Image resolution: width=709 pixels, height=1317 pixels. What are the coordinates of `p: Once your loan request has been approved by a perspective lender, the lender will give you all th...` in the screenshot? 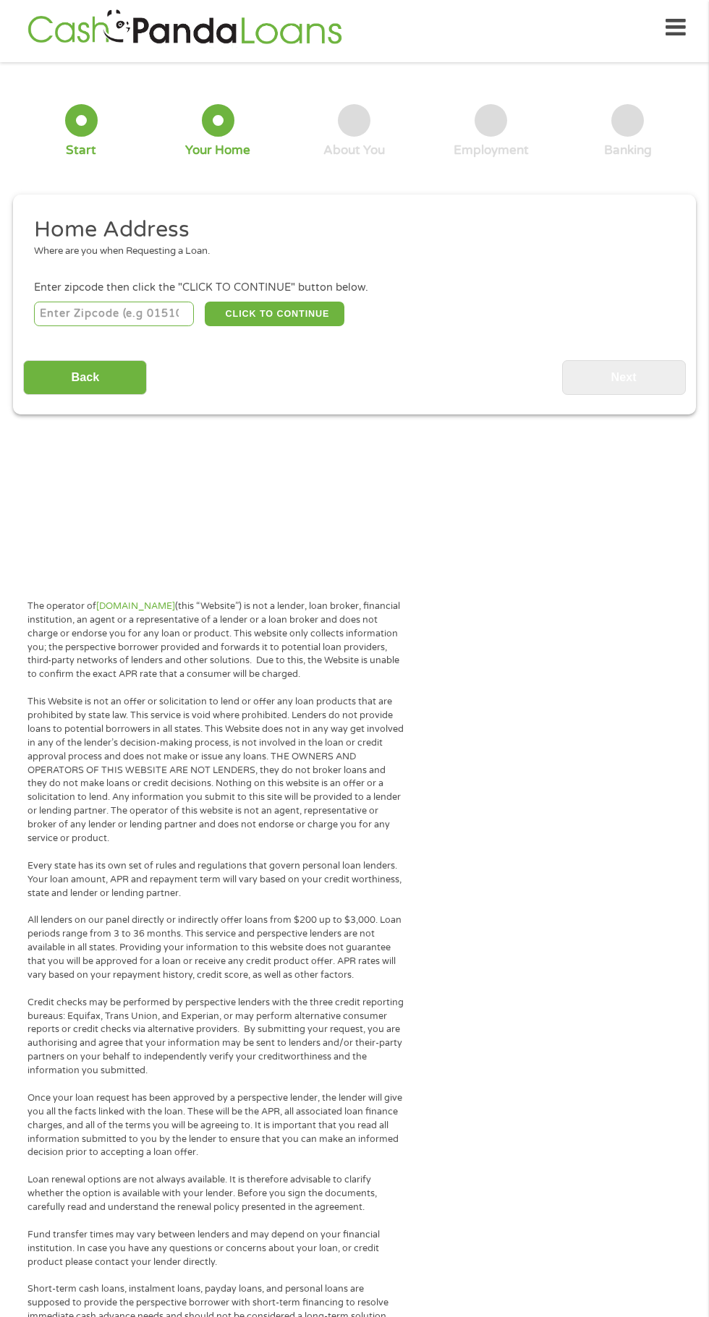 It's located at (216, 1126).